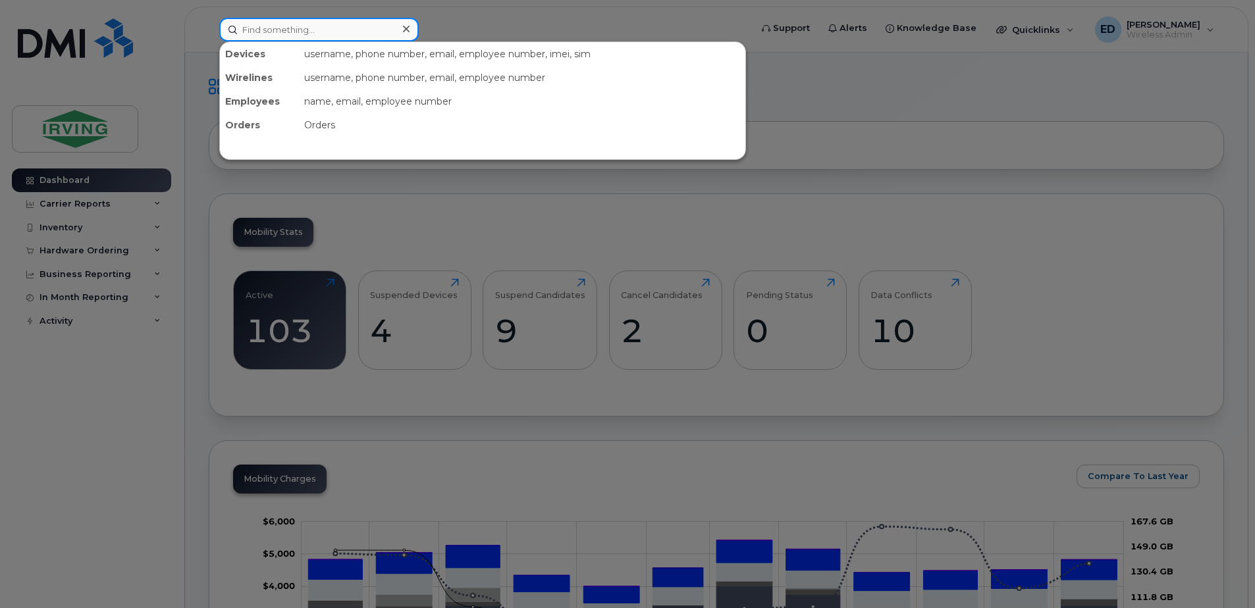 The image size is (1255, 608). What do you see at coordinates (259, 101) in the screenshot?
I see `div: Employees` at bounding box center [259, 101].